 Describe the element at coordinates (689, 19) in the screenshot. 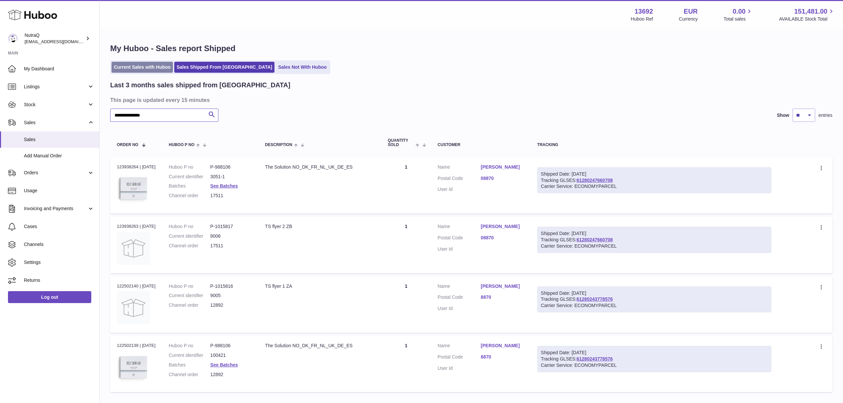

I see `div: Currency` at that location.